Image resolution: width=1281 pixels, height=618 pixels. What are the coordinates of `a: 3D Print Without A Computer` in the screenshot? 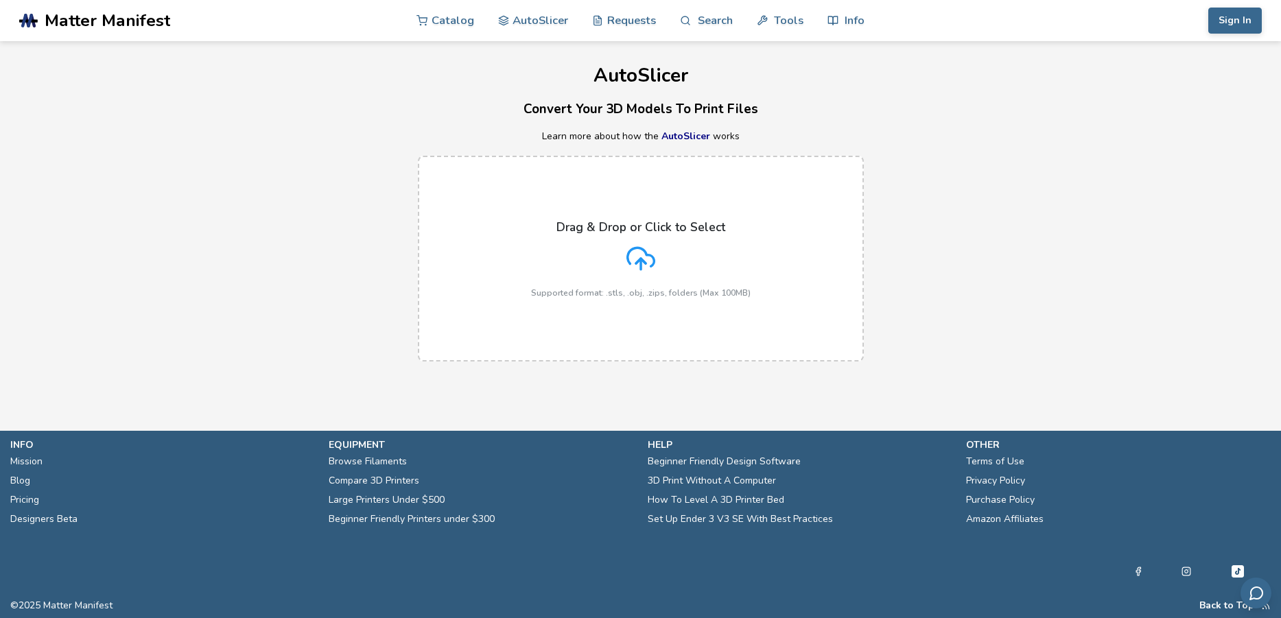 It's located at (711, 481).